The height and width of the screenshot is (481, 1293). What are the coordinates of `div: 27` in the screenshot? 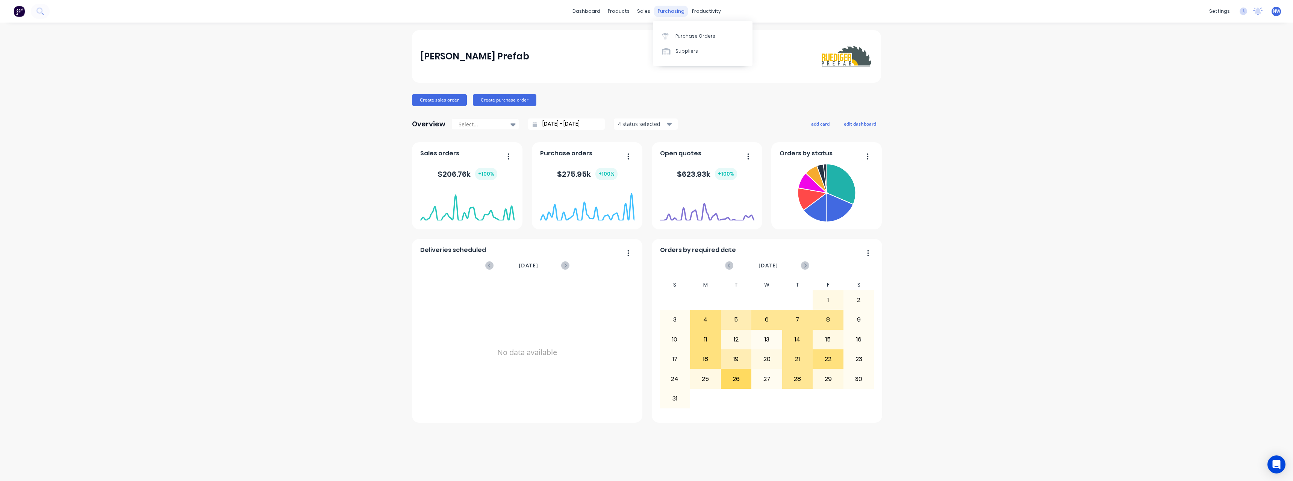 It's located at (767, 378).